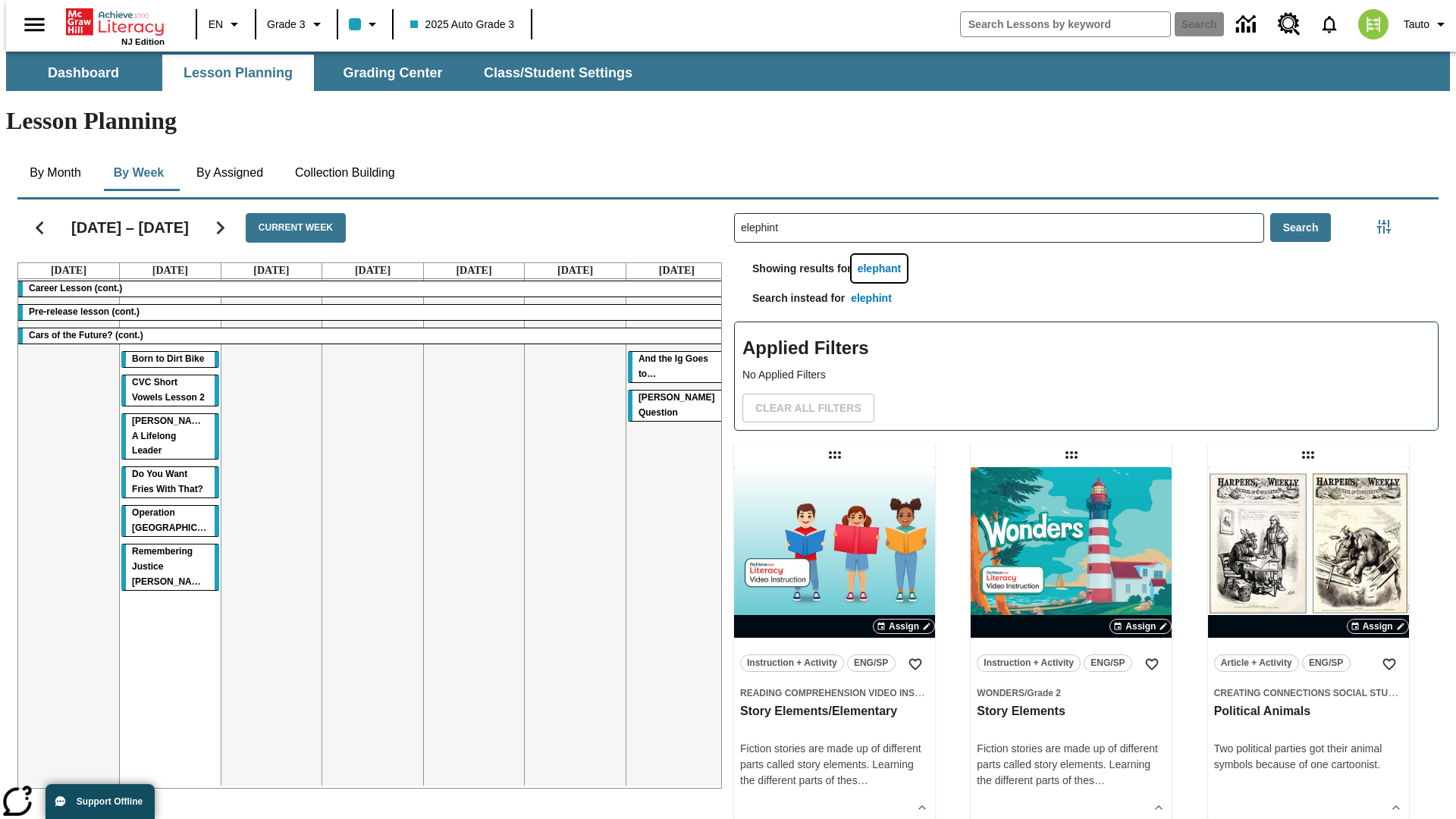 The width and height of the screenshot is (1456, 819). What do you see at coordinates (1373, 24) in the screenshot?
I see `img: avatar image` at bounding box center [1373, 24].